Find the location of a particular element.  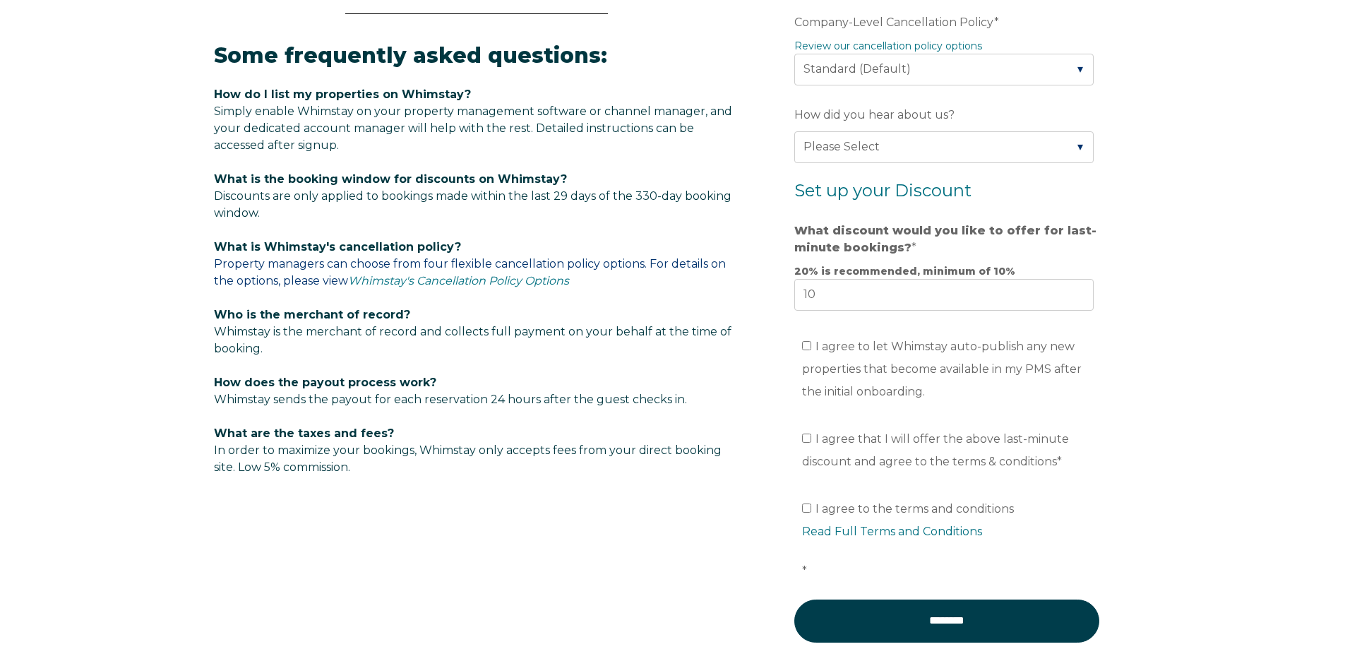

strong: What discount would you like to offer for last-minute bookings? is located at coordinates (945, 239).